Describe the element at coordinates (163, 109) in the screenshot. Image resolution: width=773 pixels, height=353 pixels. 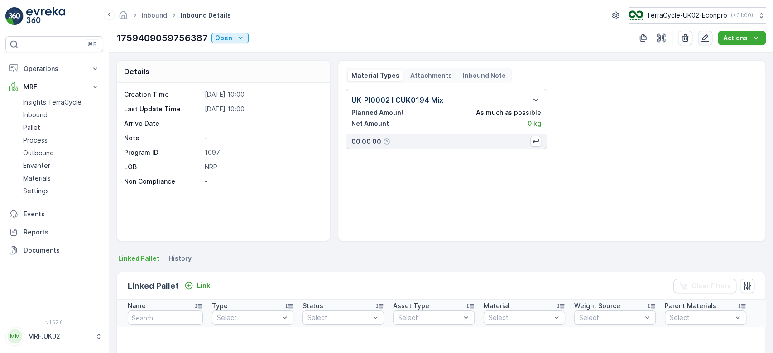
I see `p: Last Update Time` at that location.